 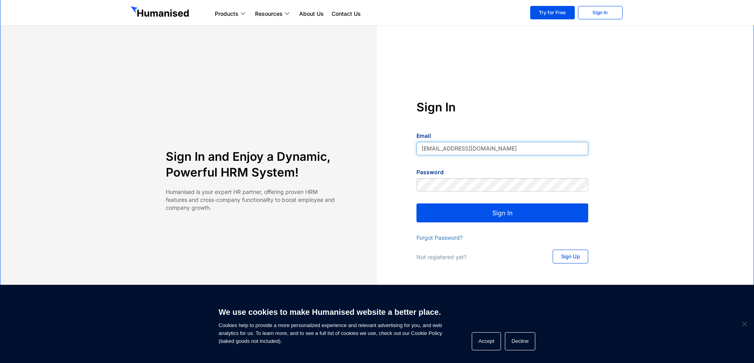 I want to click on h6: We use cookies to make Humanised website a better place., so click(x=331, y=312).